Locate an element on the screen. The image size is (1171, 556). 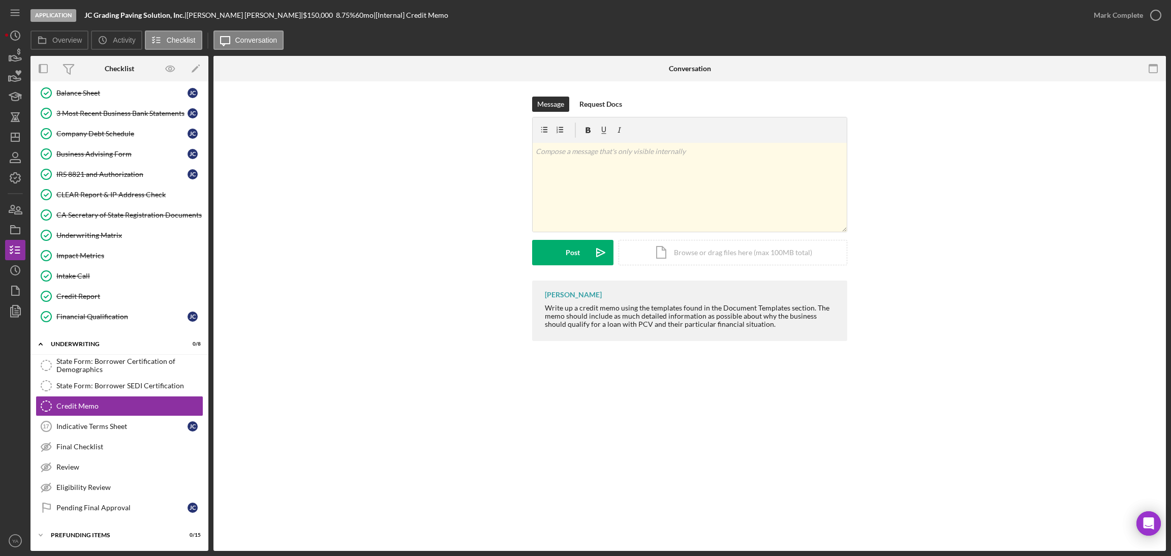
div: | [Internal] Credit Memo is located at coordinates (411, 15).